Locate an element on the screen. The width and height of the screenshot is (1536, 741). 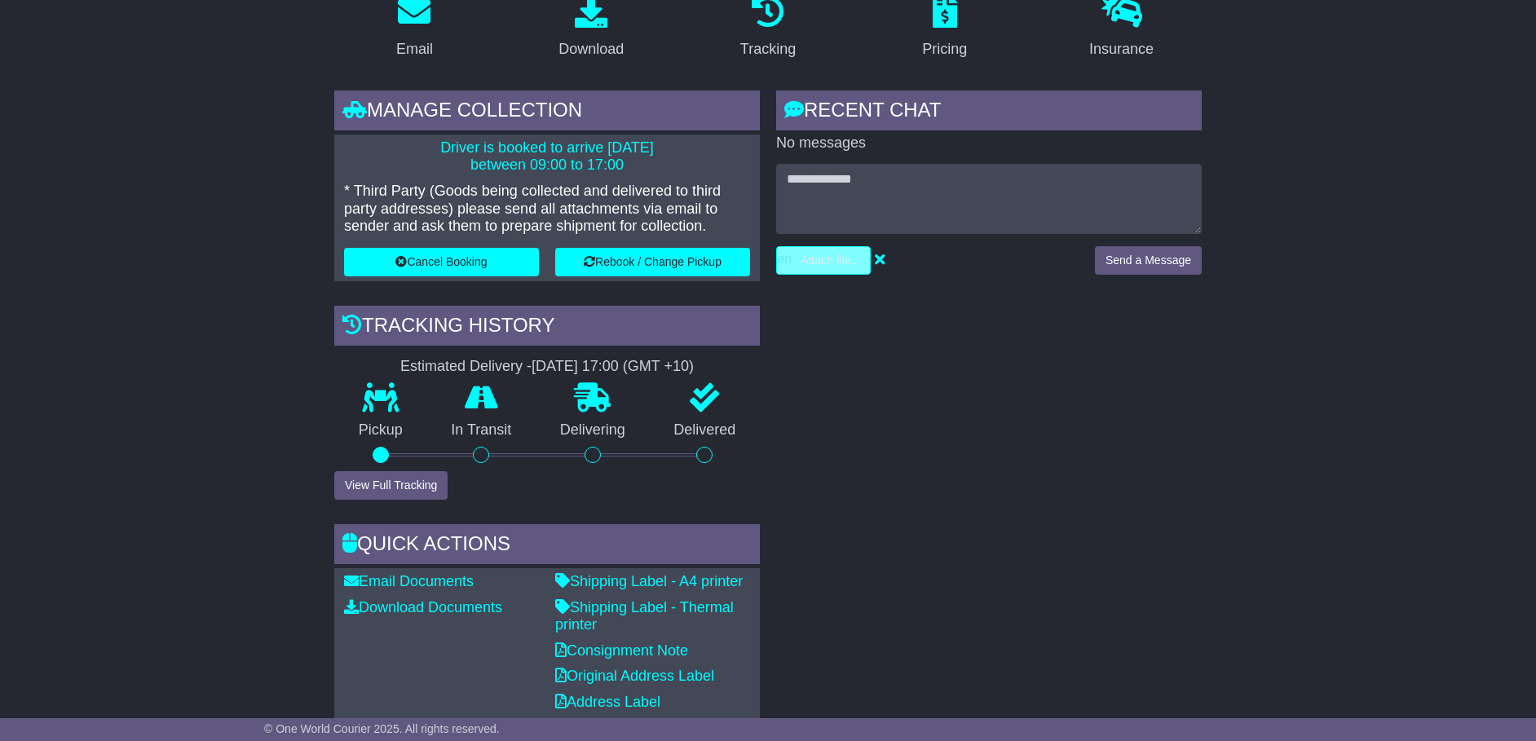
button: View Full Tracking is located at coordinates (391, 485).